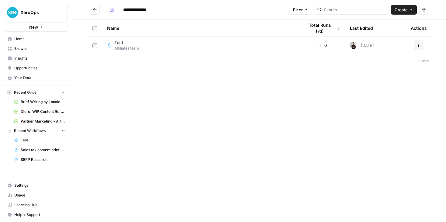 The width and height of the screenshot is (446, 222). What do you see at coordinates (40, 102) in the screenshot?
I see `a: Brief Writing by Locale` at bounding box center [40, 102].